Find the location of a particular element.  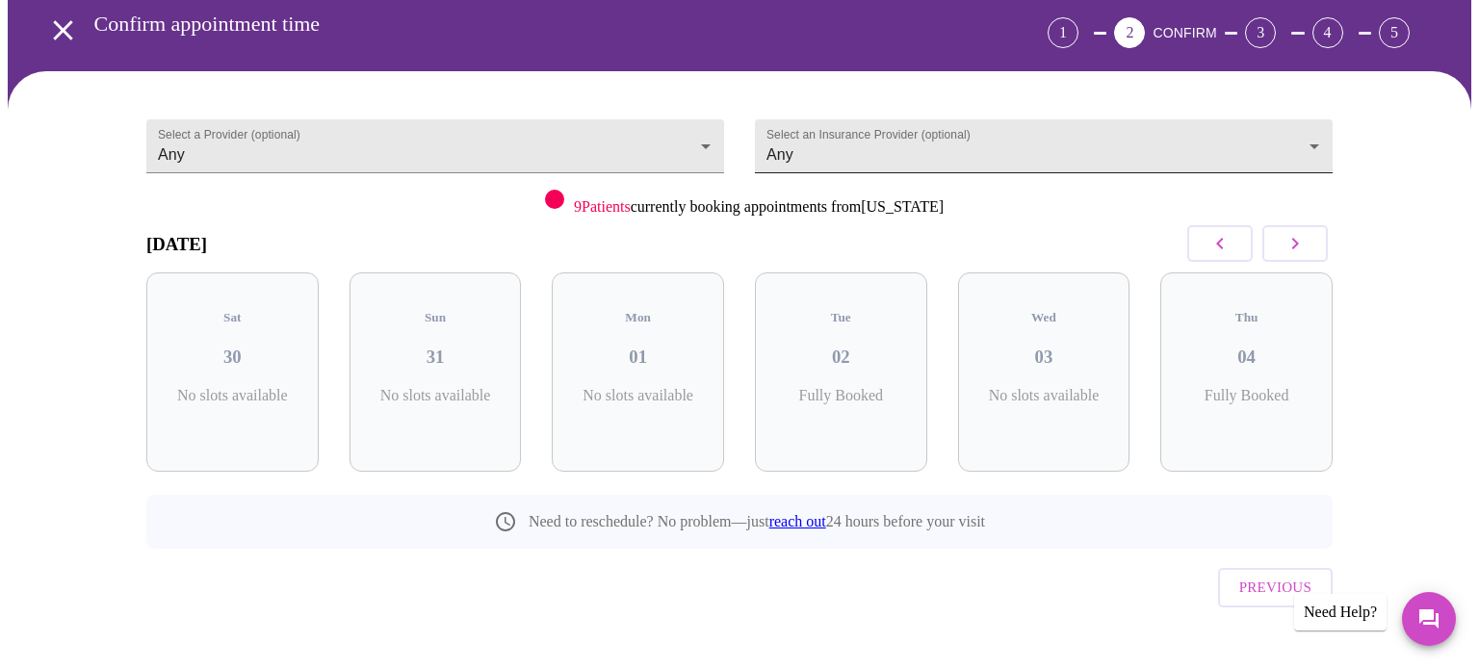

span: CONFIRM is located at coordinates (1185, 33).